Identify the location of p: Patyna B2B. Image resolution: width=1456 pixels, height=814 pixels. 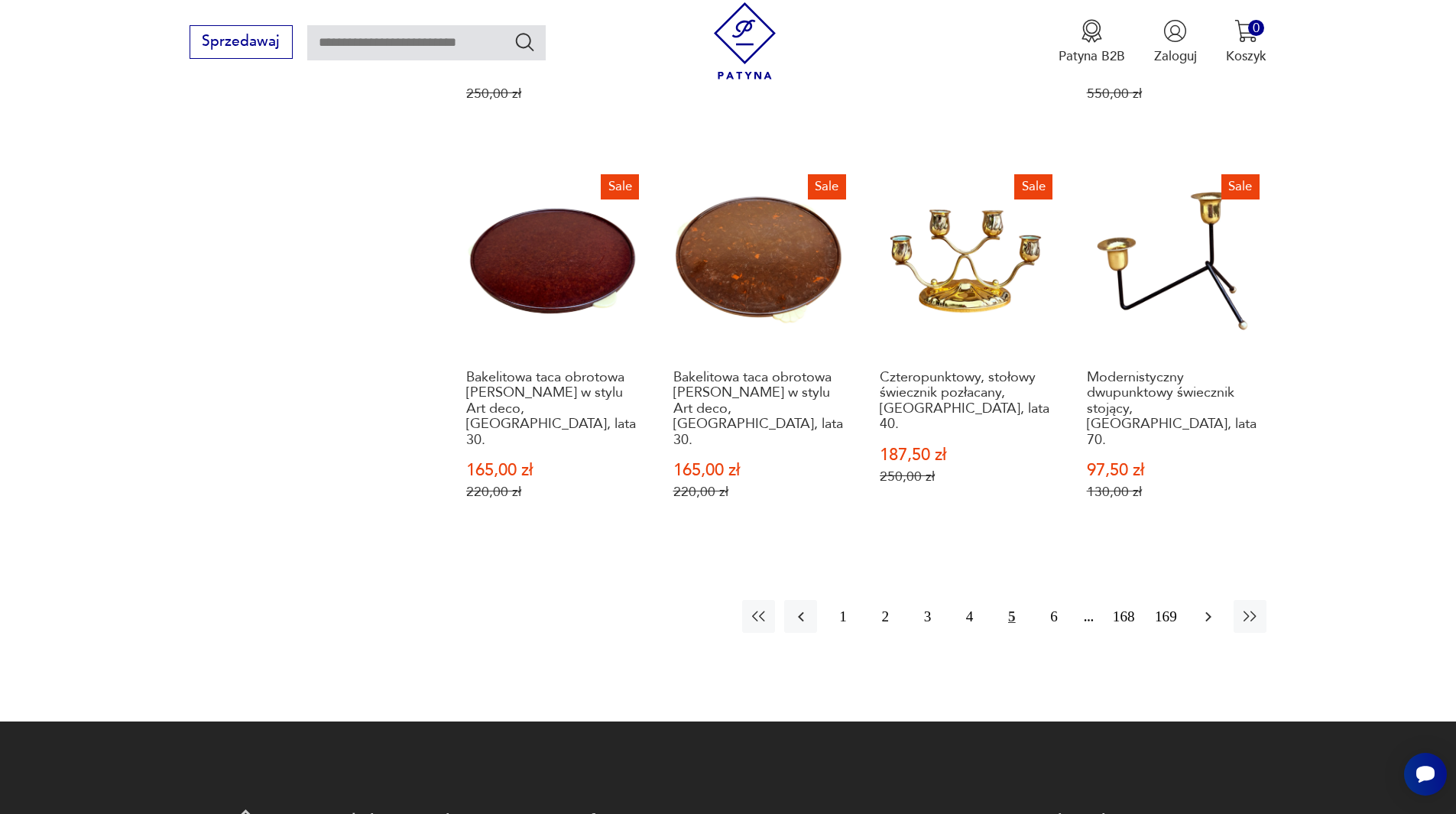
(1092, 56).